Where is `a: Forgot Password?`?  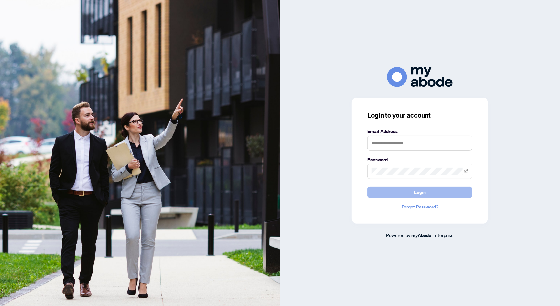
a: Forgot Password? is located at coordinates (420, 207).